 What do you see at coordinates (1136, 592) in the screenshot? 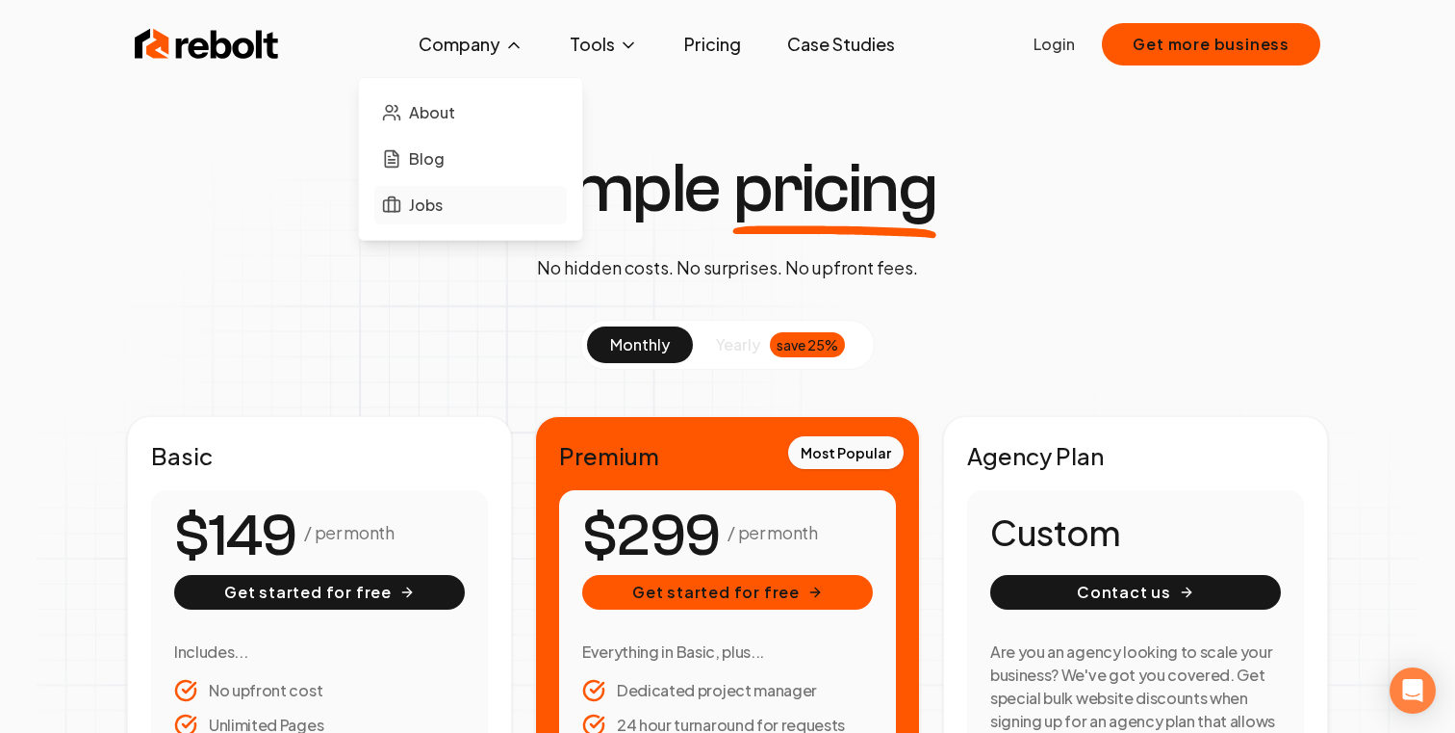
I see `a: Contact us` at bounding box center [1136, 592].